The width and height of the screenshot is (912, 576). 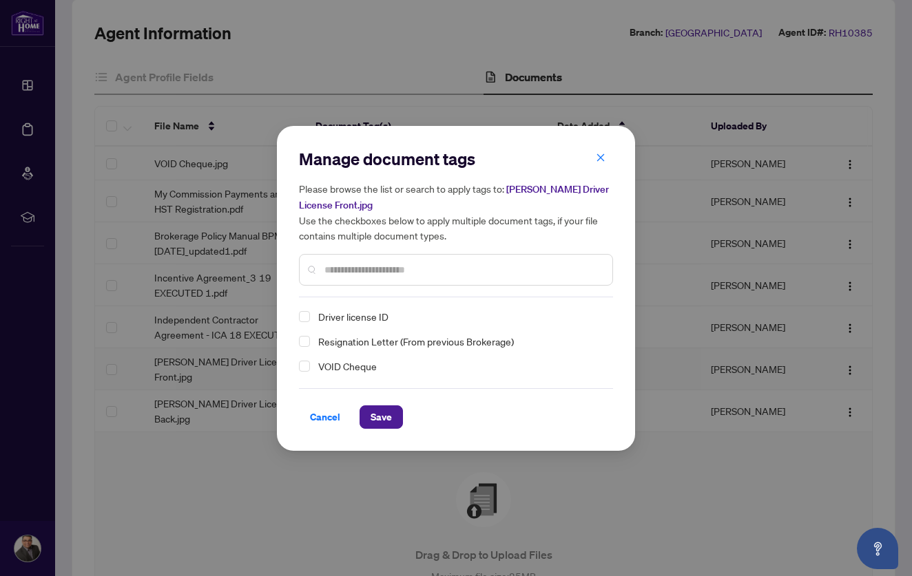 I want to click on span: Cancel, so click(x=325, y=417).